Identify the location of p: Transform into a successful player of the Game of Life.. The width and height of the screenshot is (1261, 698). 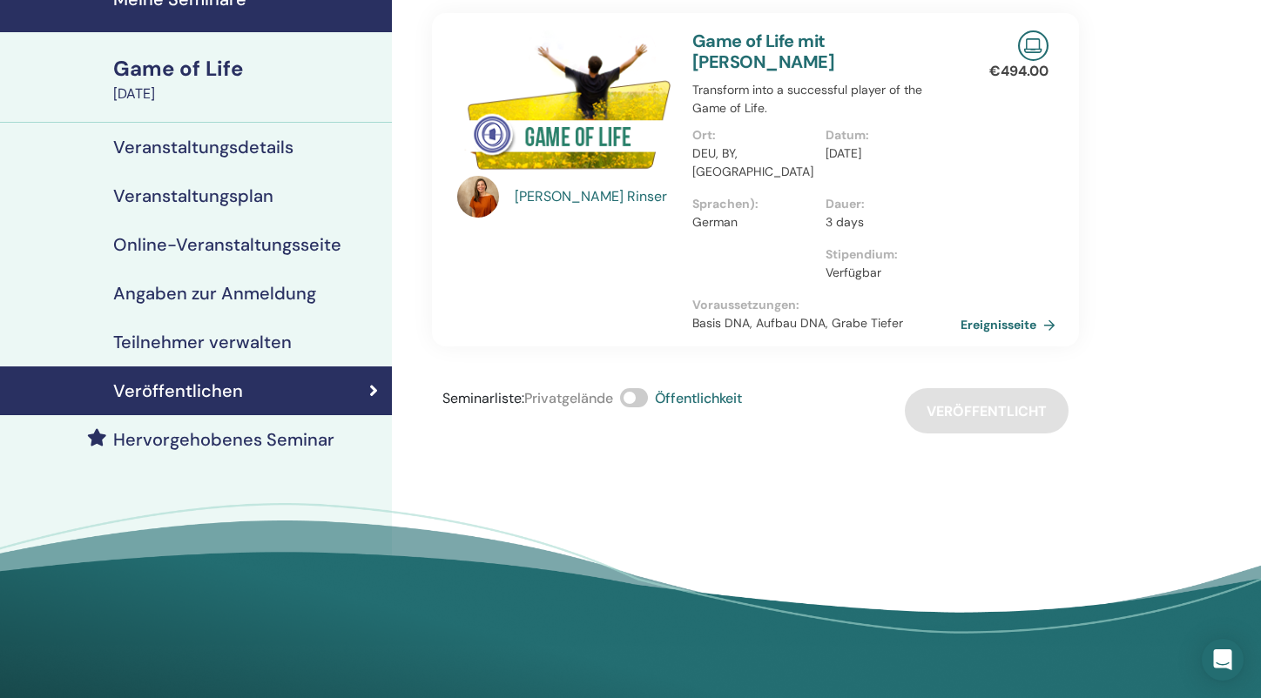
(824, 99).